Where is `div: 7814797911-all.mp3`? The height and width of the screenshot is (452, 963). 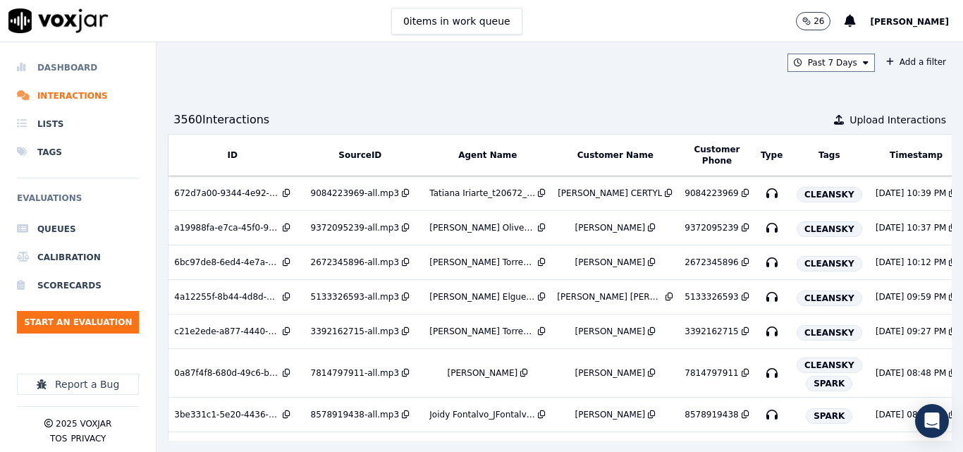
div: 7814797911-all.mp3 is located at coordinates (355, 373).